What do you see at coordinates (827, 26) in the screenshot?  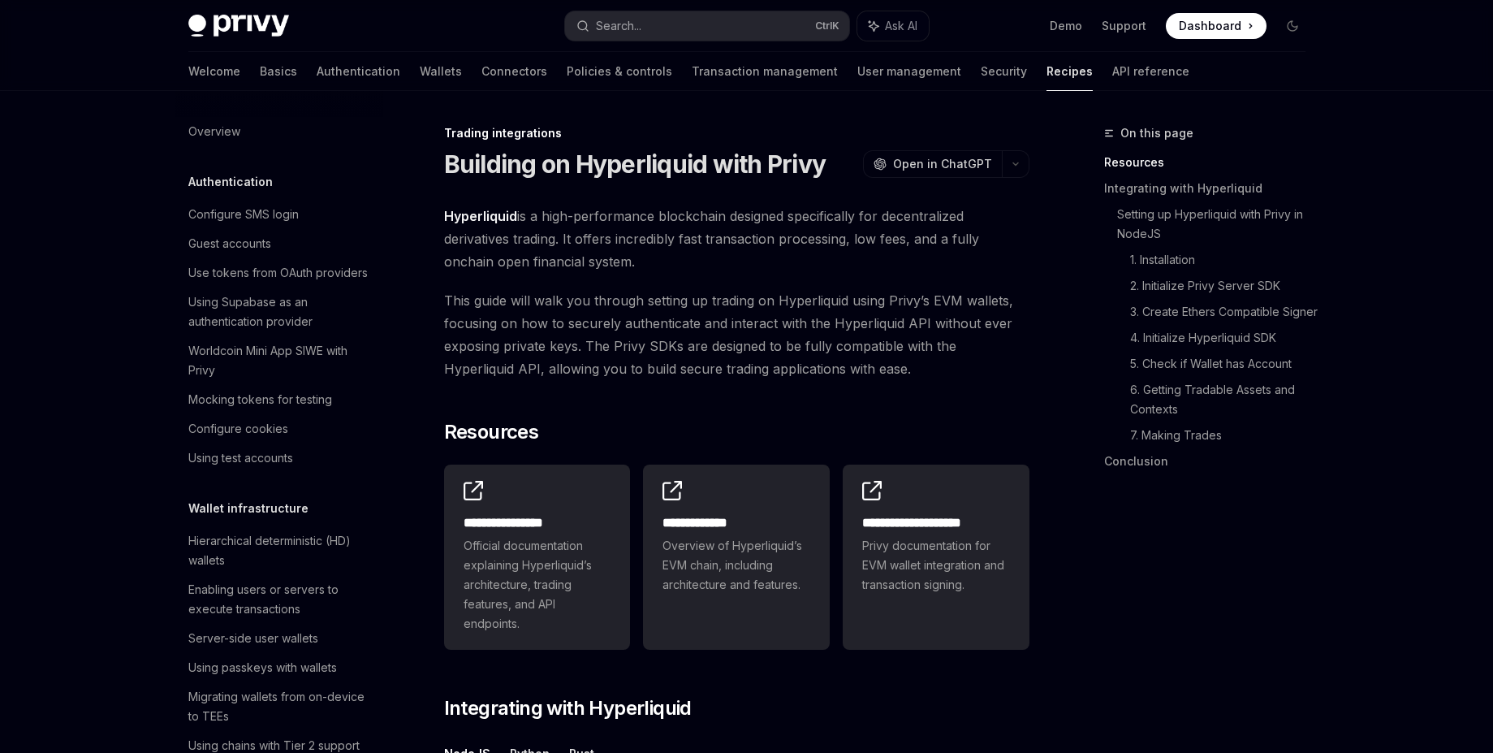 I see `span: Ctrl K` at bounding box center [827, 26].